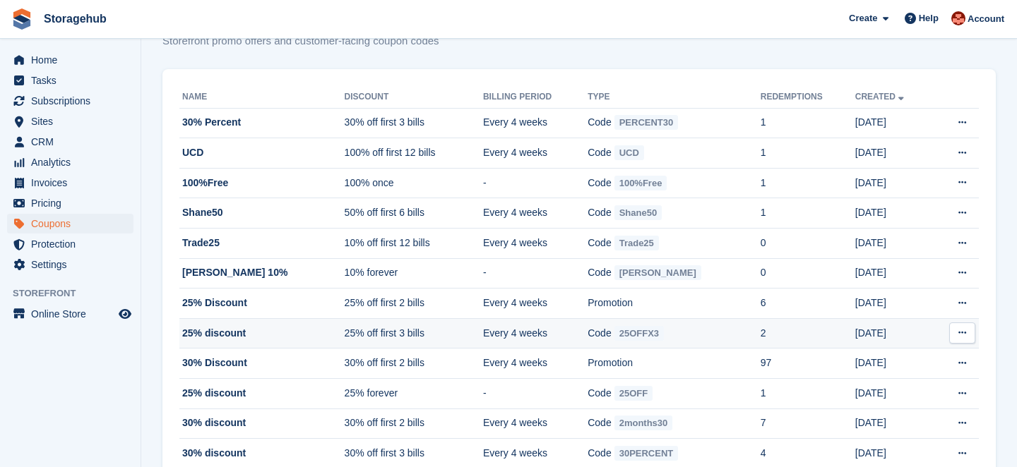 The image size is (1017, 467). What do you see at coordinates (808, 97) in the screenshot?
I see `th: Redemptions` at bounding box center [808, 97].